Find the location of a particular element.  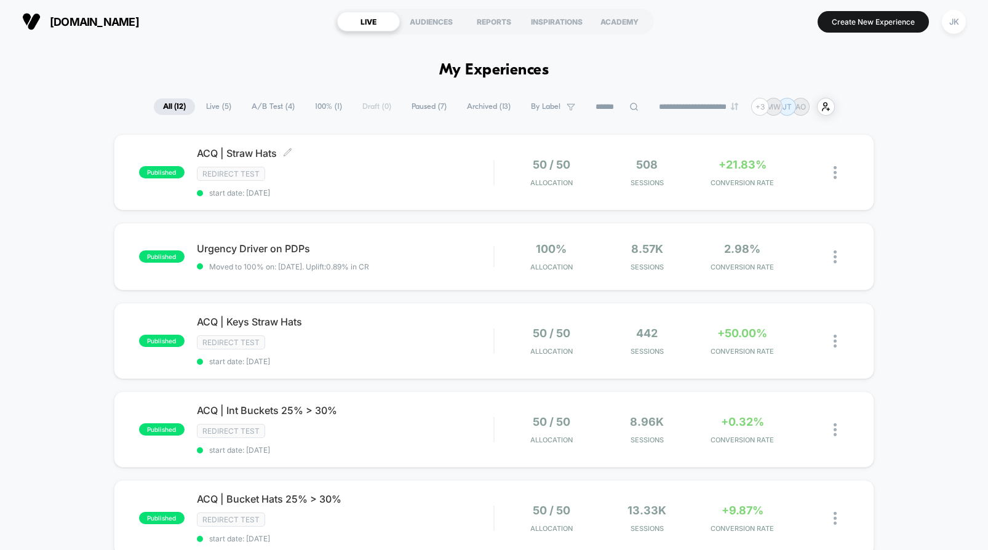

div: REPORTS is located at coordinates (494, 22).